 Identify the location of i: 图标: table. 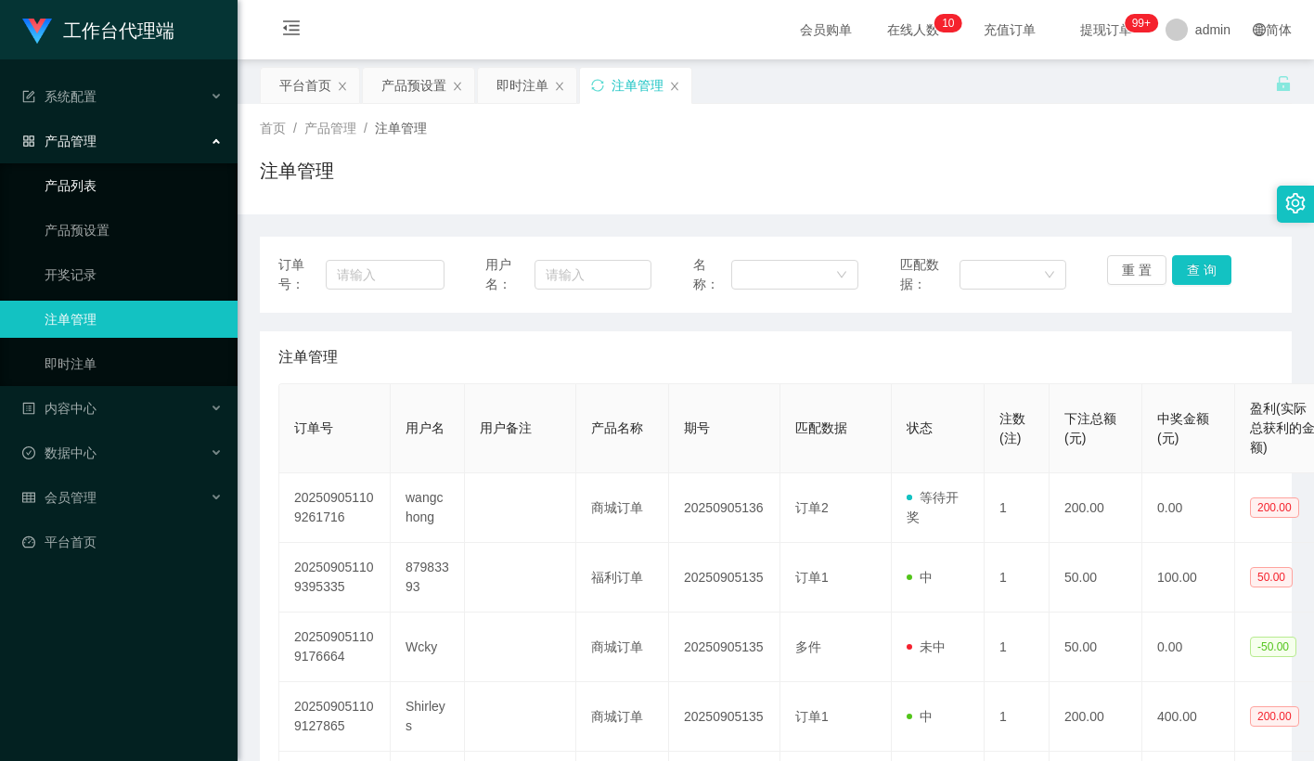
(29, 497).